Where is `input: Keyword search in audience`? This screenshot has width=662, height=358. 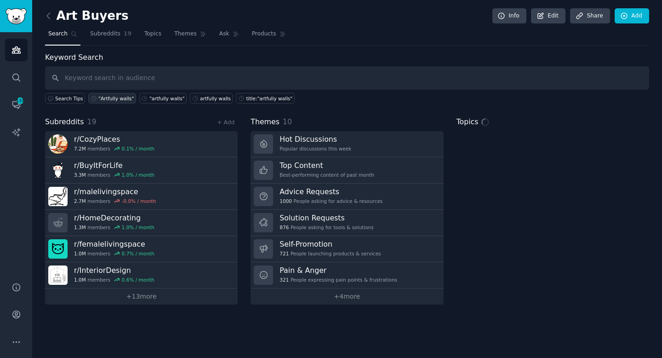 input: Keyword search in audience is located at coordinates (347, 78).